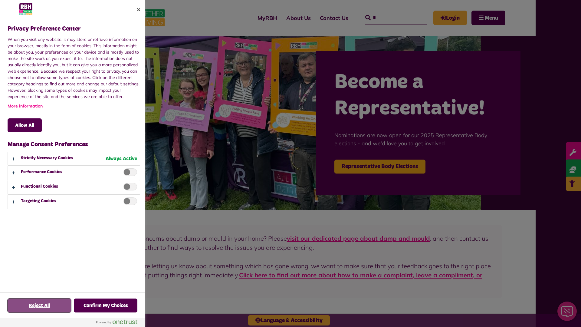 This screenshot has height=327, width=581. What do you see at coordinates (74, 106) in the screenshot?
I see `a: More information about your privacy, opens in a new tab` at bounding box center [74, 106].